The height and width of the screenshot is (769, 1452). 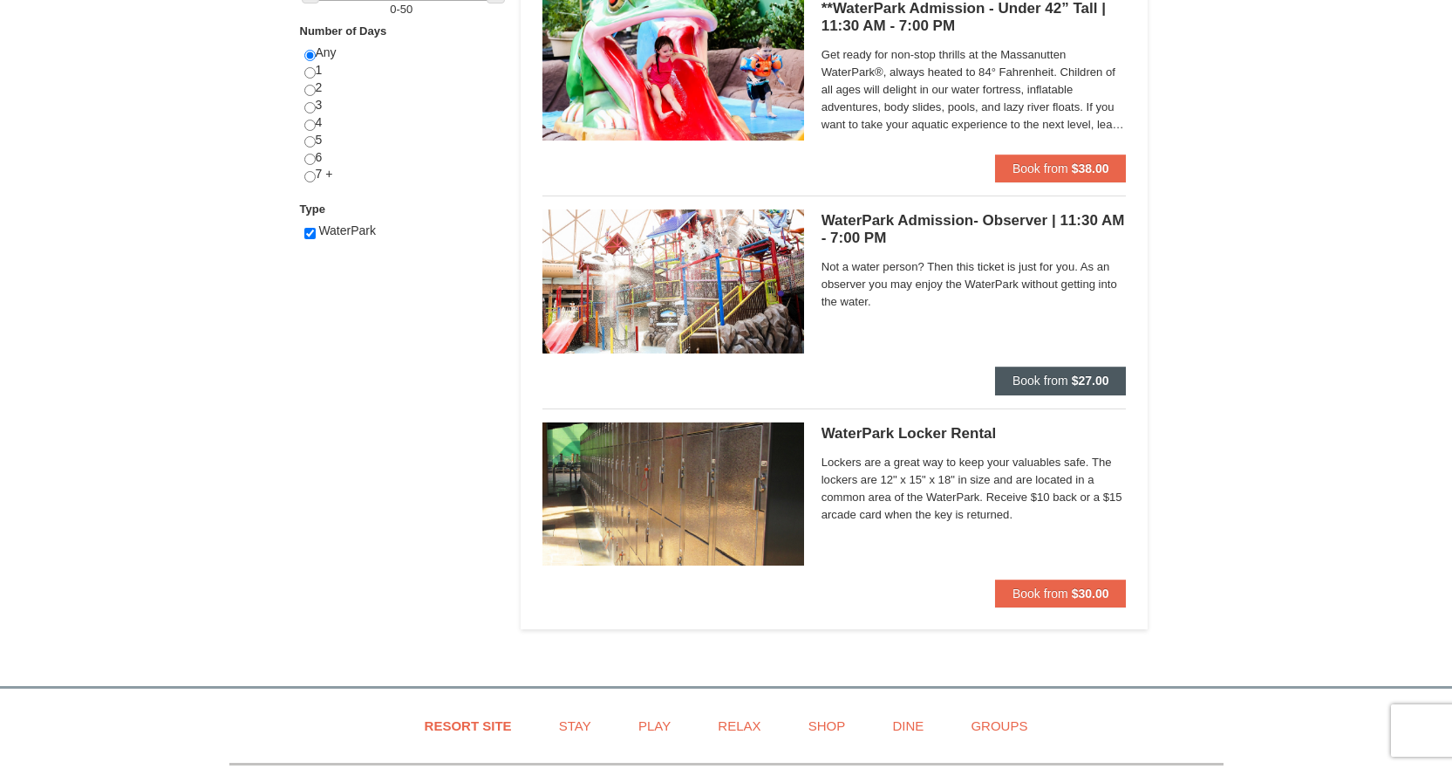 I want to click on a: Resort Site, so click(x=468, y=725).